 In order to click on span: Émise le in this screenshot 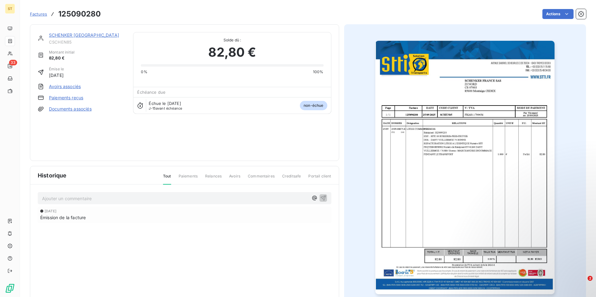, I will do `click(56, 69)`.